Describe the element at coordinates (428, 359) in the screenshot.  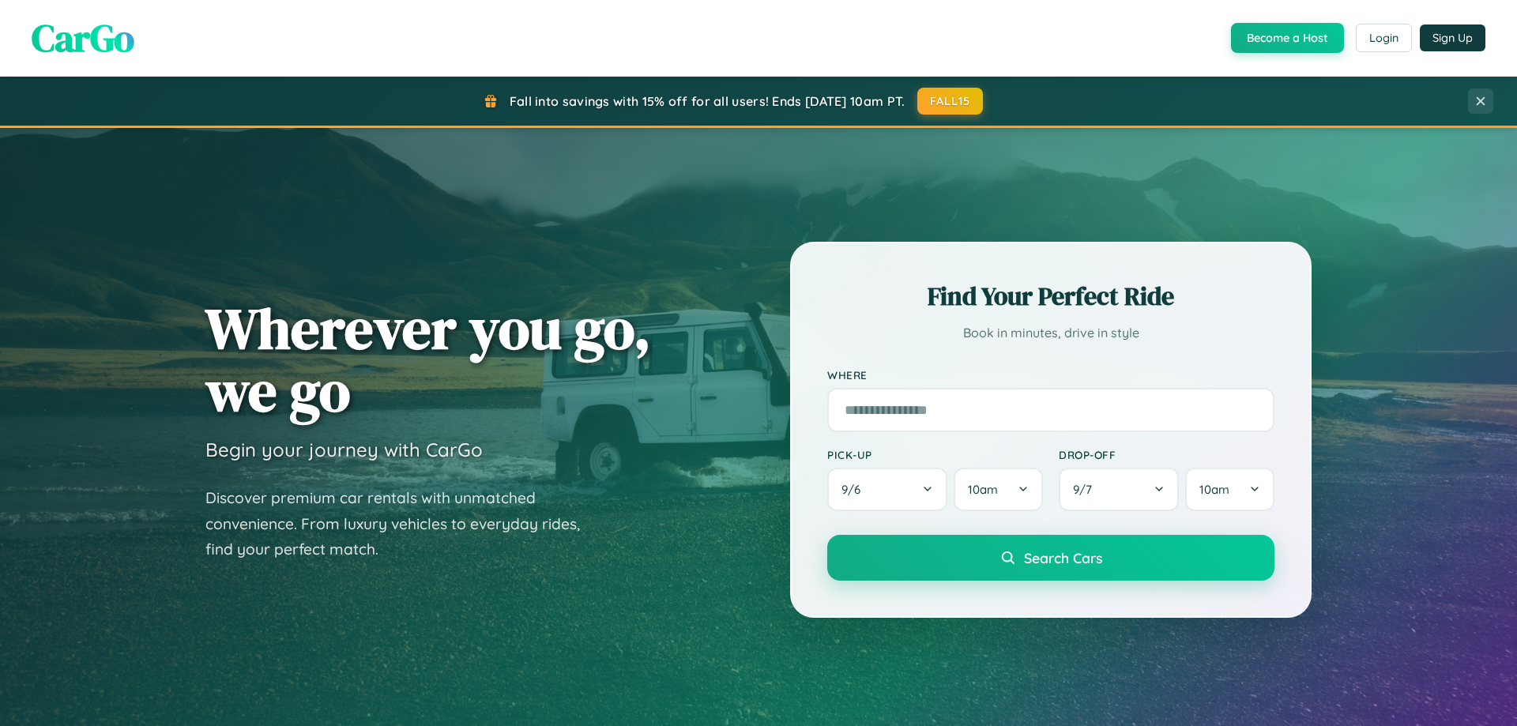
I see `h1: Wherever you go, we go` at that location.